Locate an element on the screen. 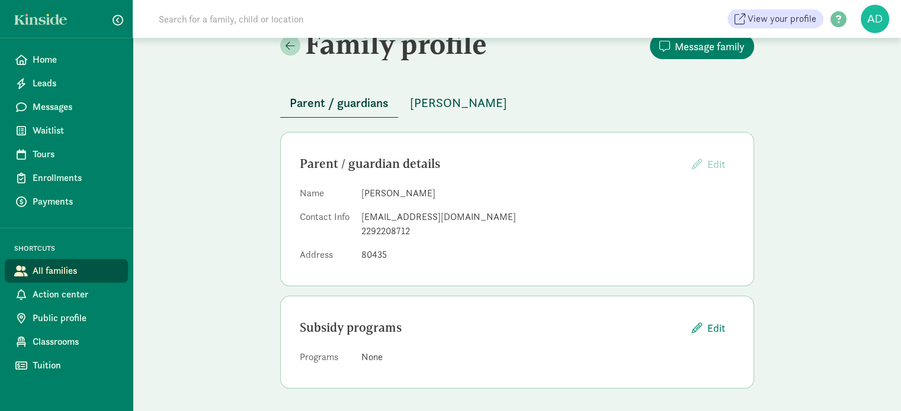 This screenshot has width=901, height=411. span: Leads is located at coordinates (75, 83).